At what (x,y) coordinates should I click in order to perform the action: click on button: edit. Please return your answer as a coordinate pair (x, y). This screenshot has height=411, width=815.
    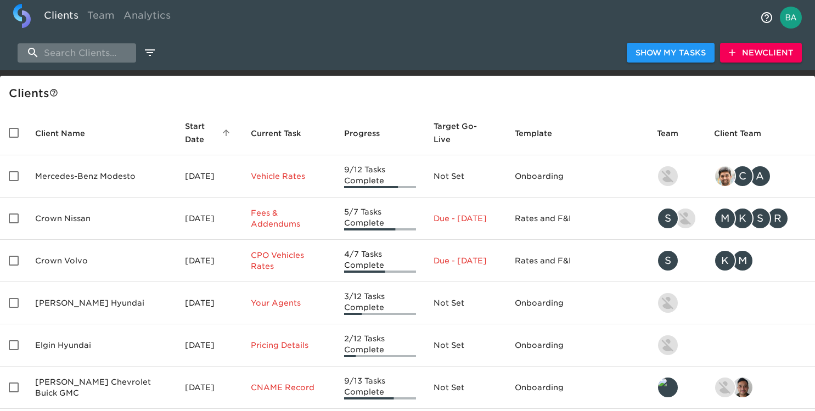
    Looking at the image, I should click on (150, 53).